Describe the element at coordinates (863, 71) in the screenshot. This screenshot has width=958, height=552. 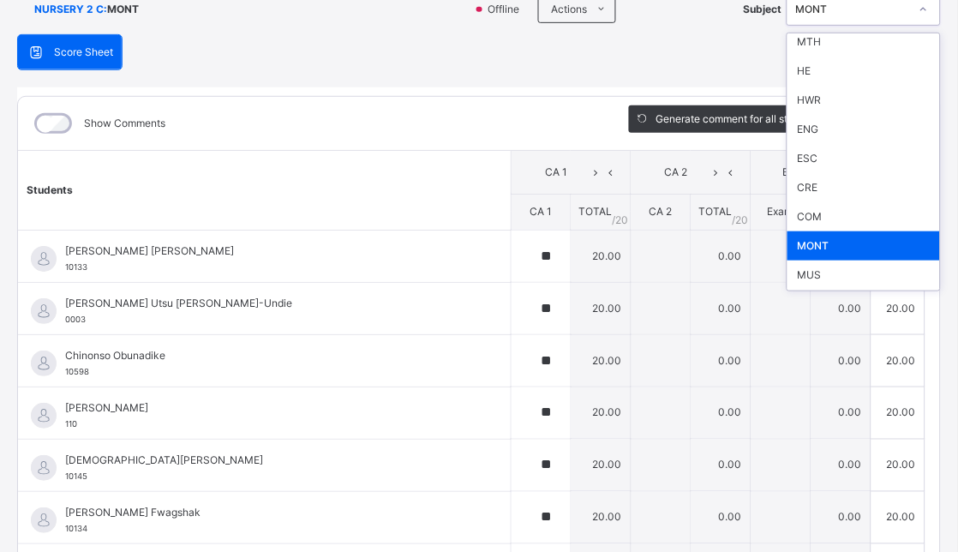
I see `div: HE` at that location.